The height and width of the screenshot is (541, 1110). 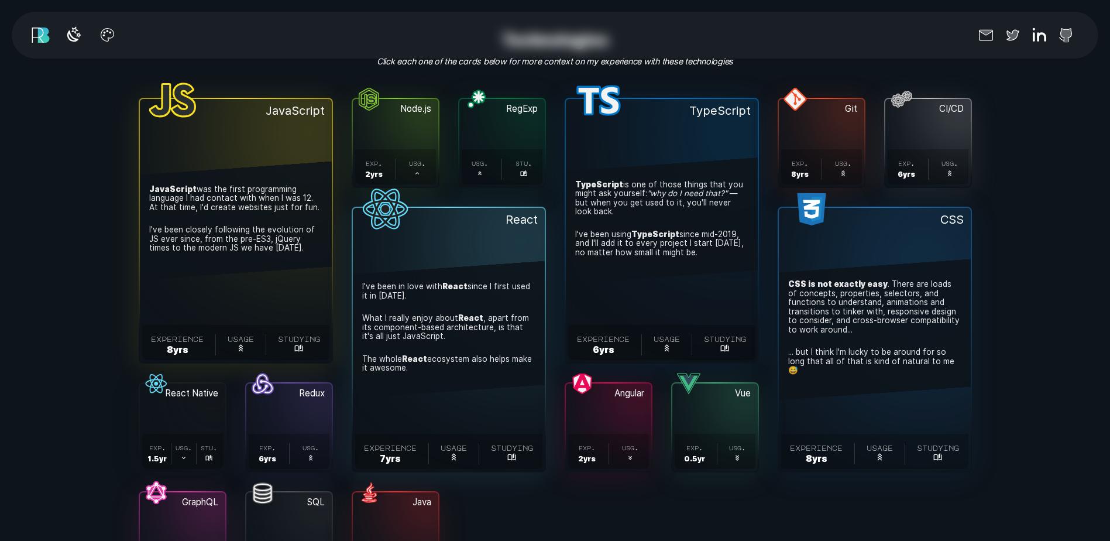 What do you see at coordinates (183, 500) in the screenshot?
I see `span: GraphQL` at bounding box center [183, 500].